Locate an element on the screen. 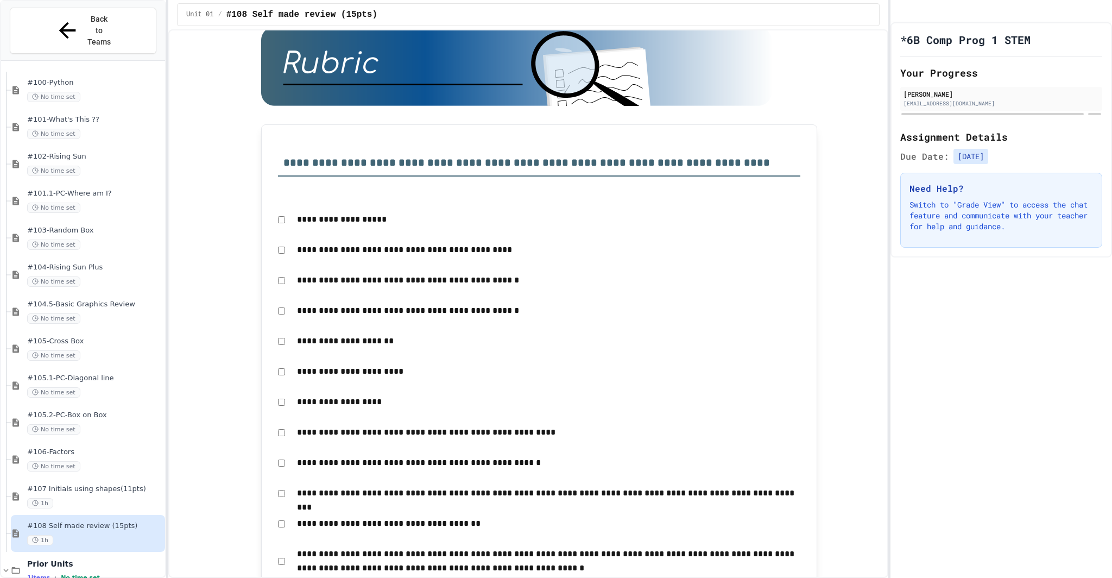 Image resolution: width=1112 pixels, height=578 pixels. span: #105-Cross Box is located at coordinates (95, 341).